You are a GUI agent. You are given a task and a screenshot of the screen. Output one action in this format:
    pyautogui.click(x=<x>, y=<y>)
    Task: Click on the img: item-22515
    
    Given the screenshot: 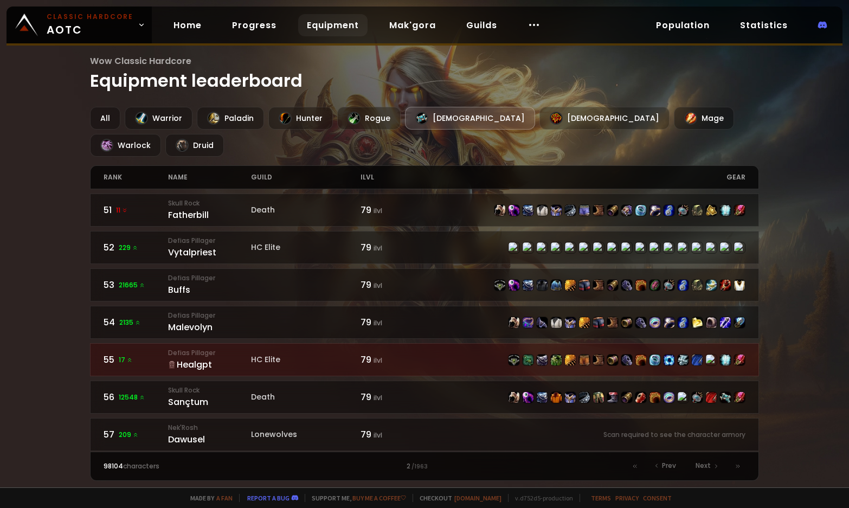 What is the action you would take?
    pyautogui.click(x=542, y=323)
    